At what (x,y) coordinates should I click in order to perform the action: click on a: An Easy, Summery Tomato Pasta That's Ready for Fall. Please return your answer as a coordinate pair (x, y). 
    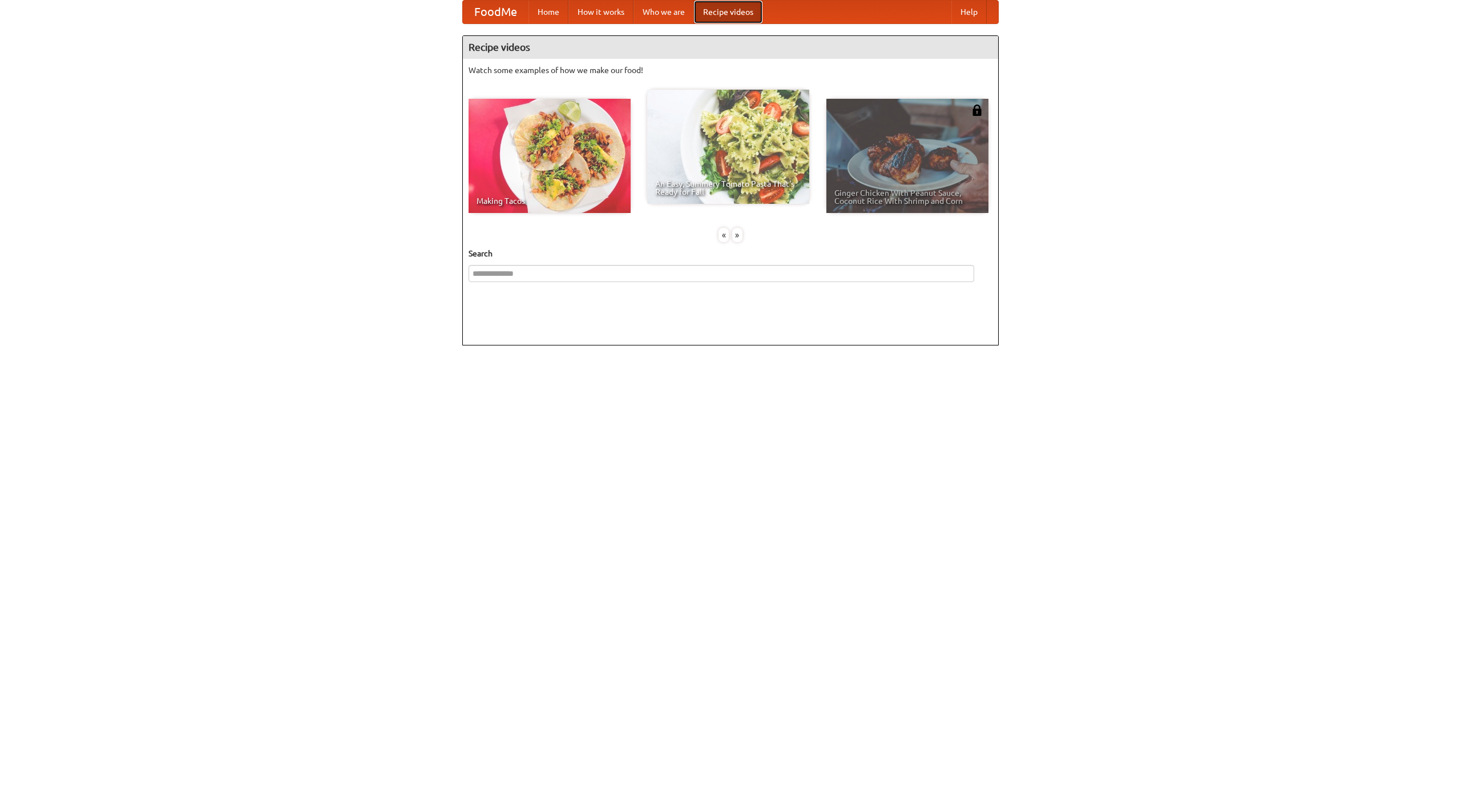
    Looking at the image, I should click on (728, 147).